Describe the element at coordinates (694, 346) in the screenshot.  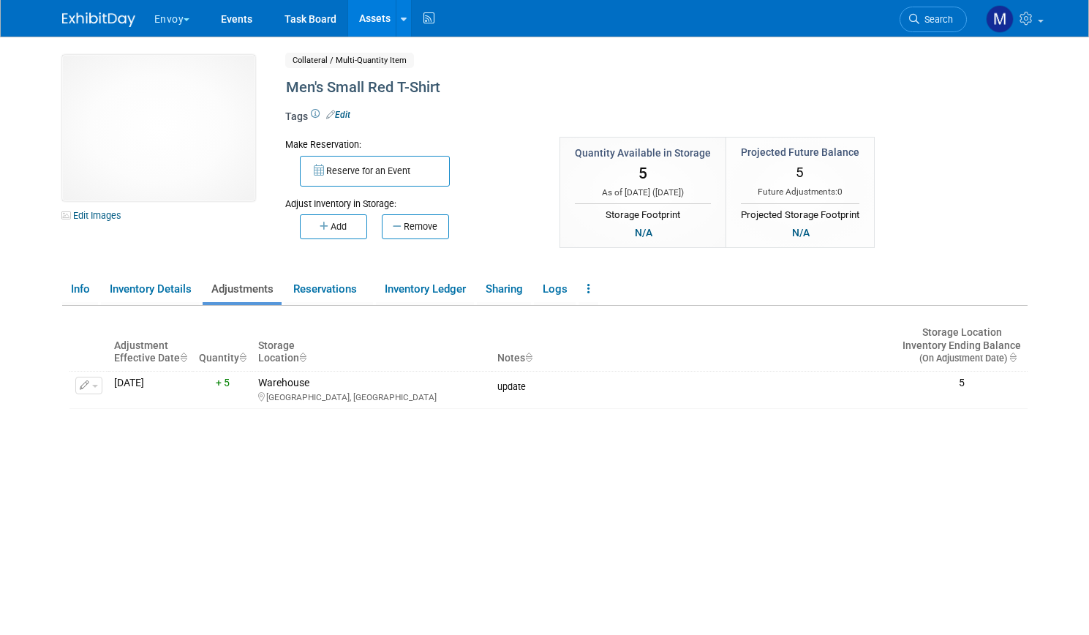
I see `th: Notes : activate to sort column ascending` at that location.